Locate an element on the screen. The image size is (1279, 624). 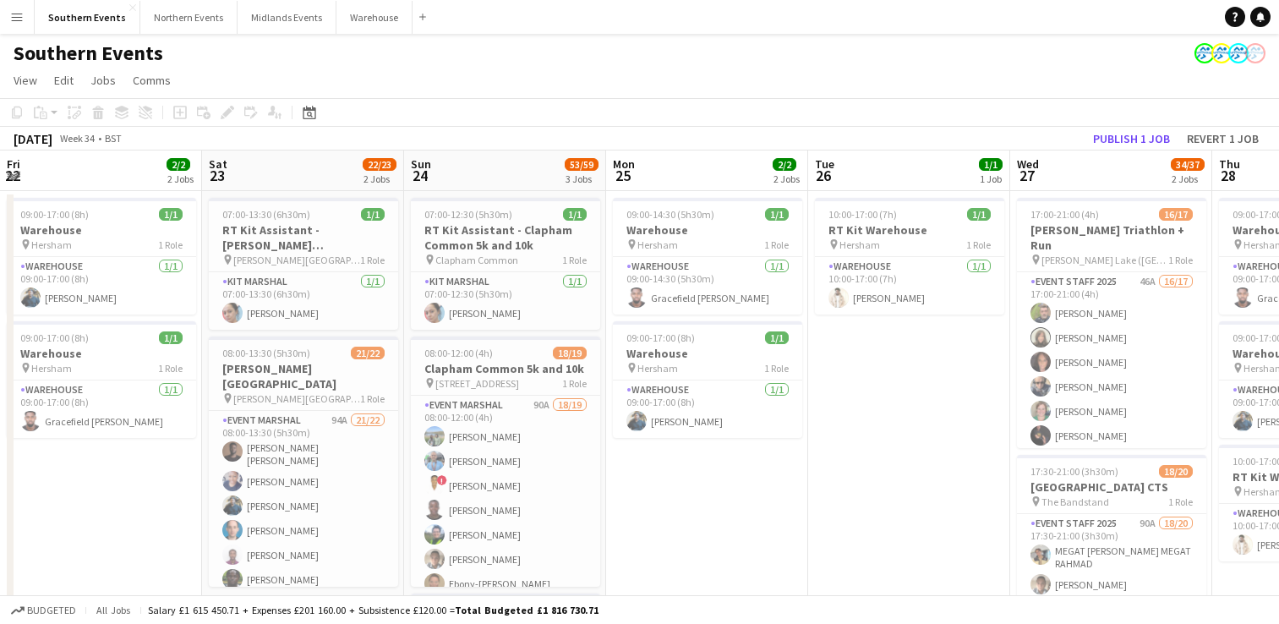
a: Comms is located at coordinates (151, 80).